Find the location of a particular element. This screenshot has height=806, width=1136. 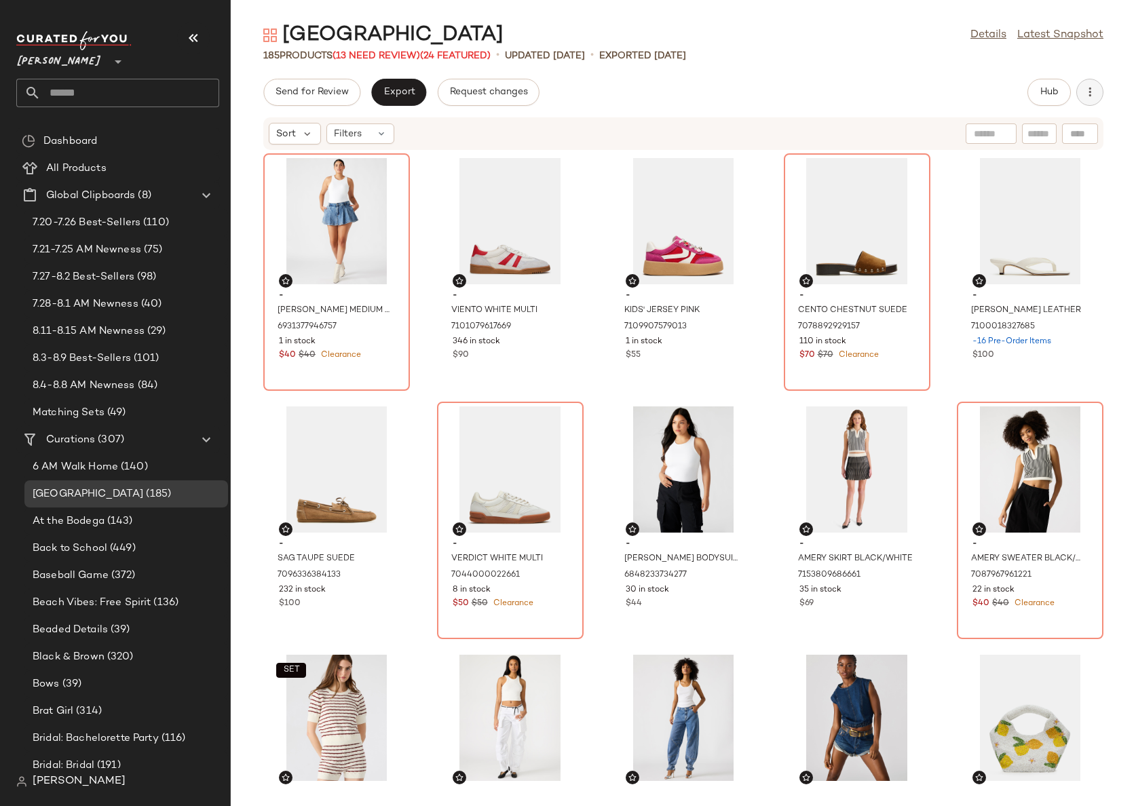

span: Global Clipboards is located at coordinates (90, 195).